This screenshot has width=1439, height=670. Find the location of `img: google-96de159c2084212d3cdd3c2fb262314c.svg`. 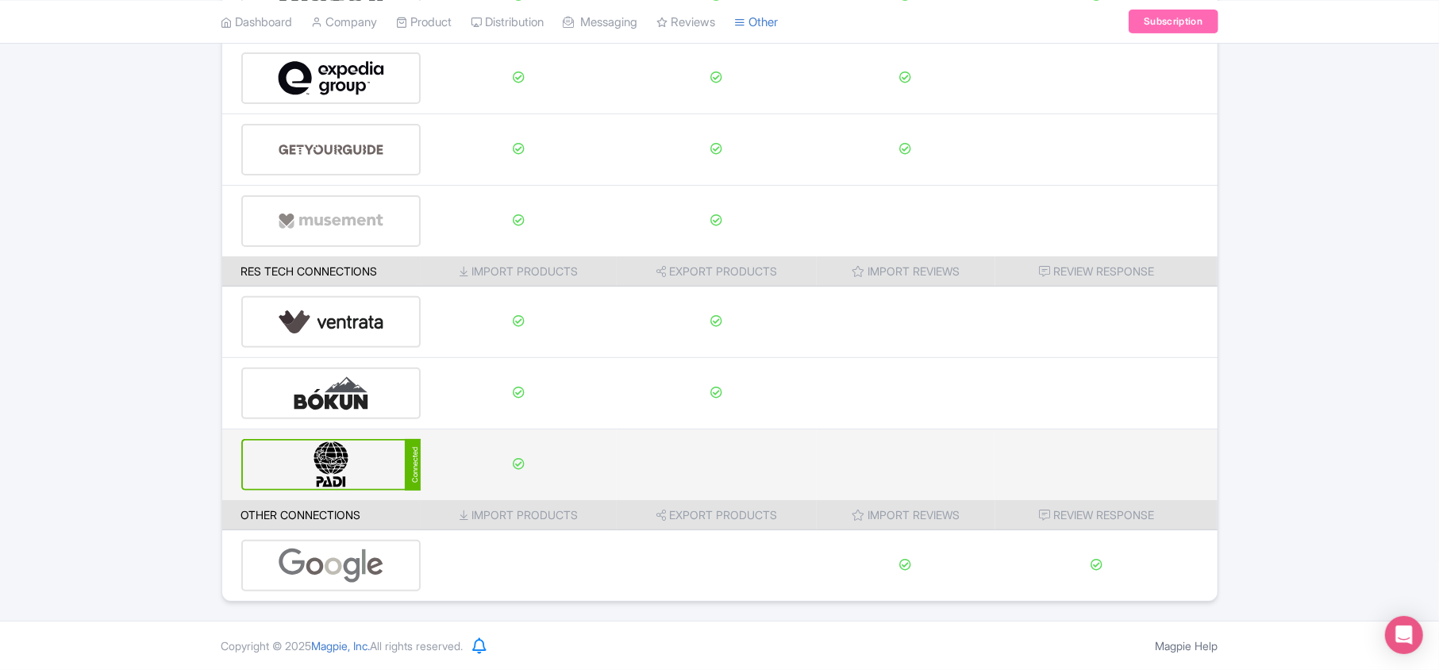

img: google-96de159c2084212d3cdd3c2fb262314c.svg is located at coordinates (331, 565).